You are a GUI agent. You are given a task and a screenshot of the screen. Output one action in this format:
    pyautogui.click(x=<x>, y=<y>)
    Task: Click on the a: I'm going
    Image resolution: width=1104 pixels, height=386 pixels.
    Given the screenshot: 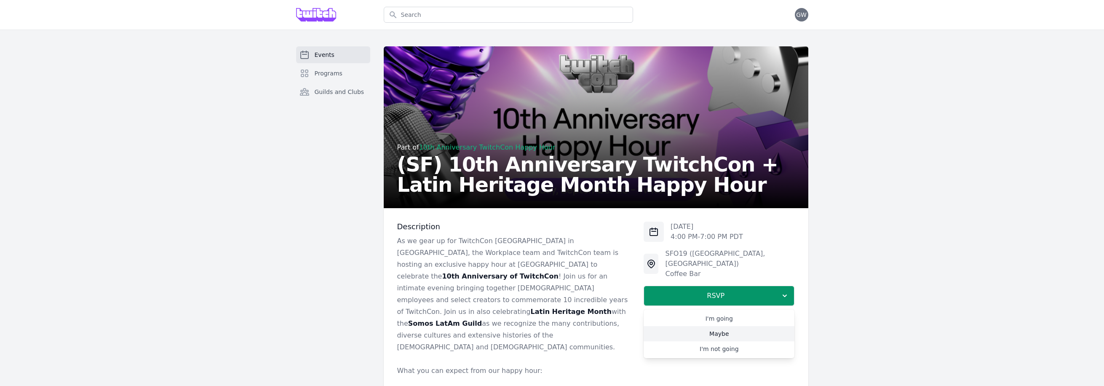 What is the action you would take?
    pyautogui.click(x=719, y=318)
    